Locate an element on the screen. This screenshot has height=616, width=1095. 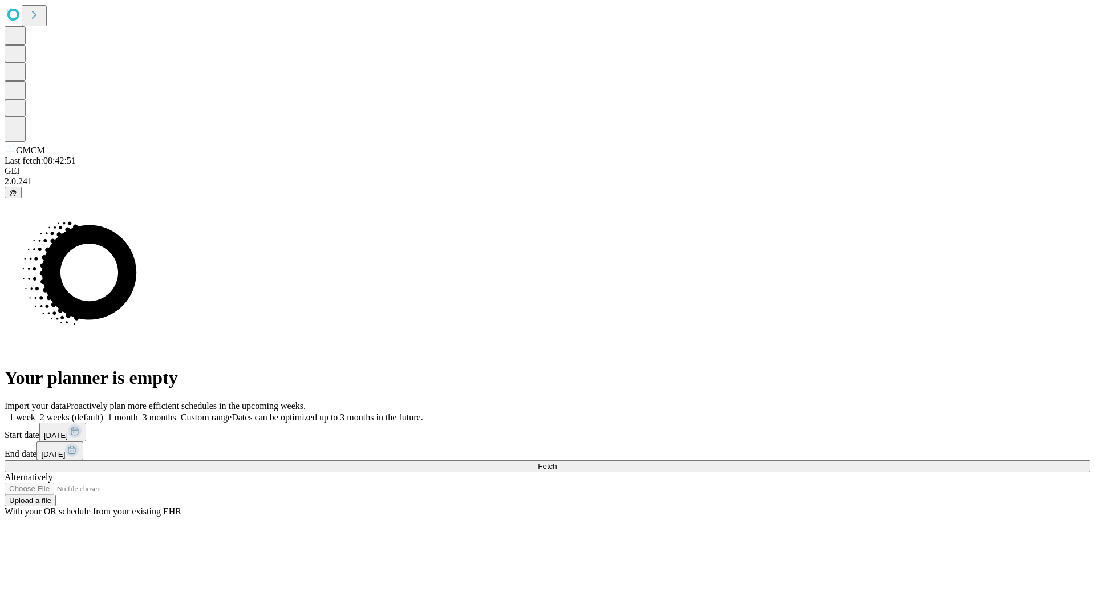
button: Fetch is located at coordinates (548, 466).